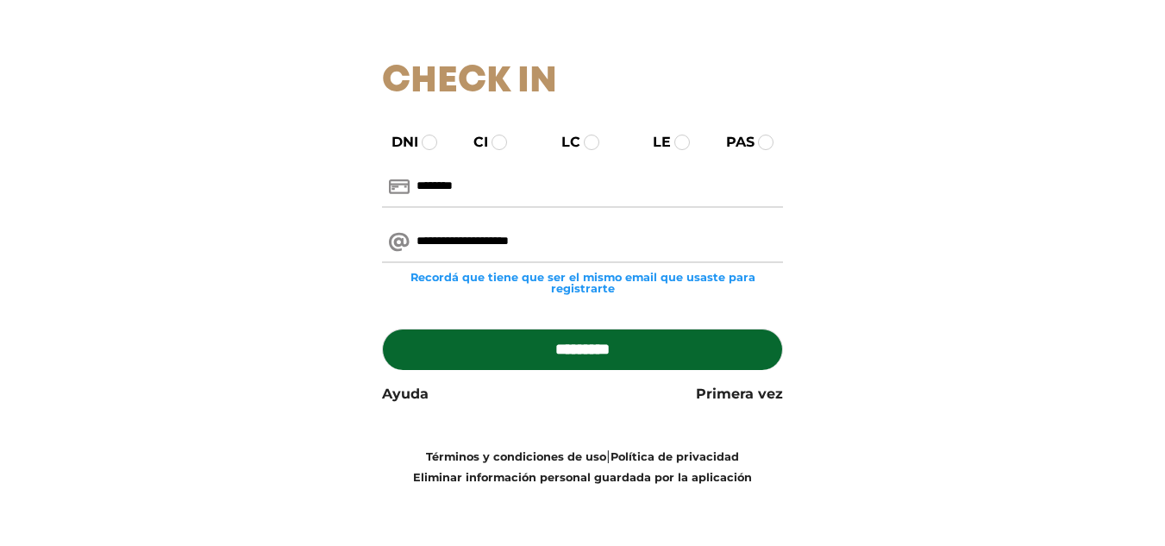 The image size is (1165, 546). What do you see at coordinates (582, 283) in the screenshot?
I see `small: Recordá que tiene que ser el mismo email que usaste para registrarte` at bounding box center [582, 283].